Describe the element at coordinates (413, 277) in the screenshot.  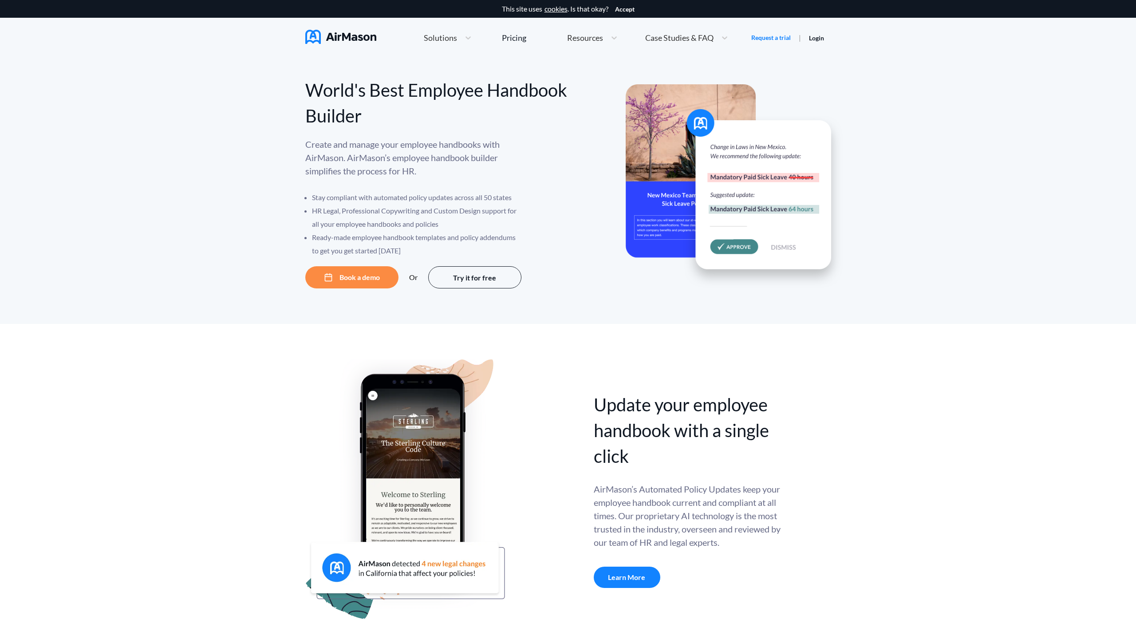
I see `div: Or` at that location.